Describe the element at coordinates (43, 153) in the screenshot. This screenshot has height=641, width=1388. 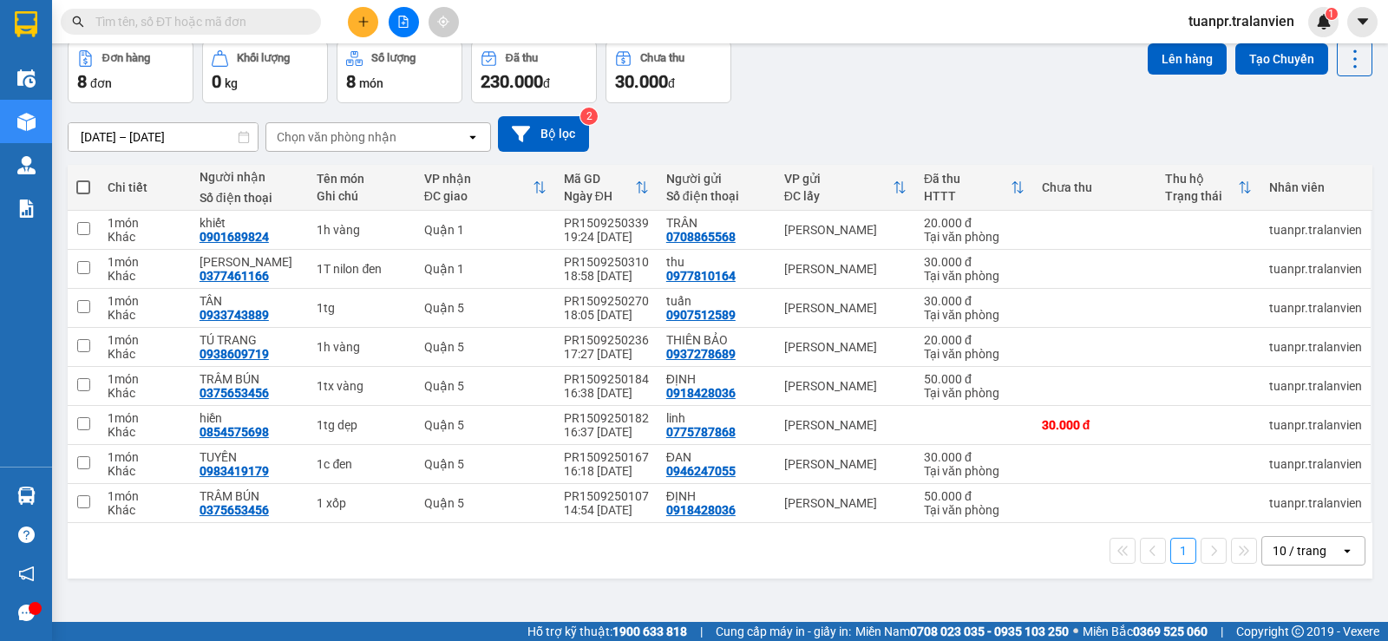
I see `b: Trà Lan Viên` at that location.